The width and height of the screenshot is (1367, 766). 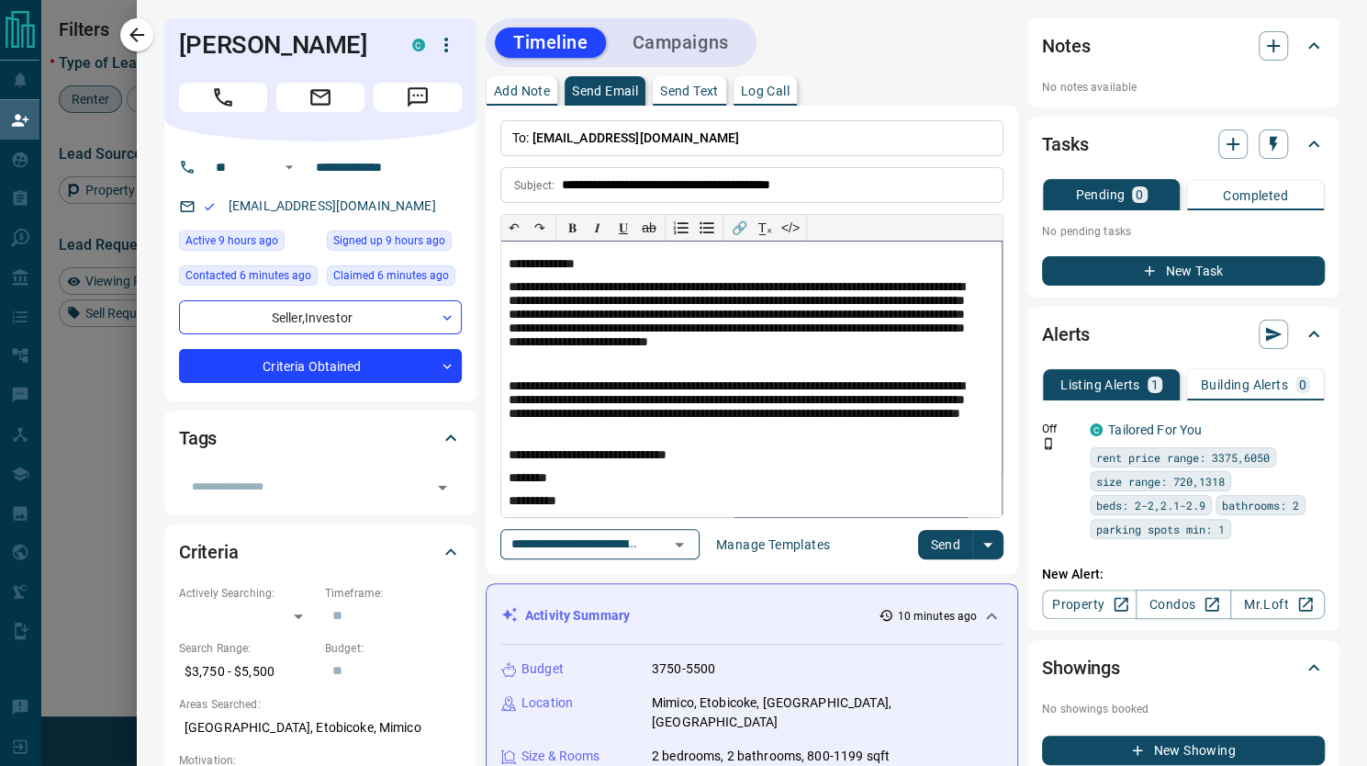 I want to click on svg: Push Notification Only, so click(x=1048, y=443).